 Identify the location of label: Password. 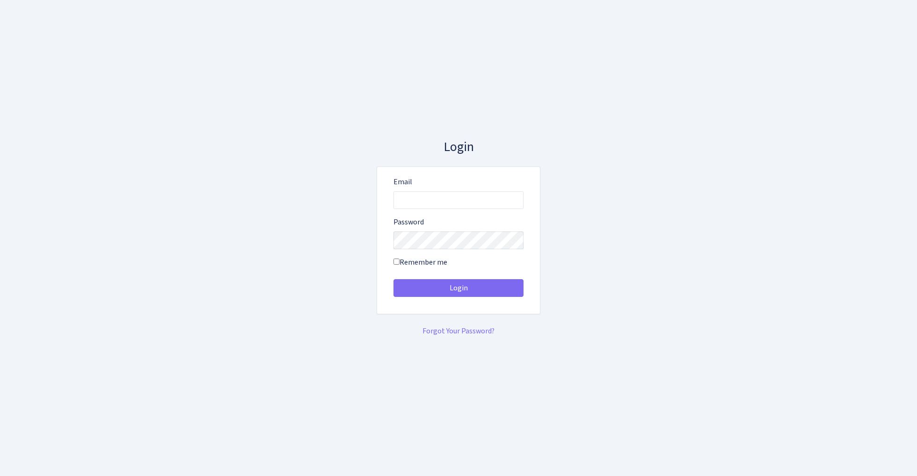
(408, 222).